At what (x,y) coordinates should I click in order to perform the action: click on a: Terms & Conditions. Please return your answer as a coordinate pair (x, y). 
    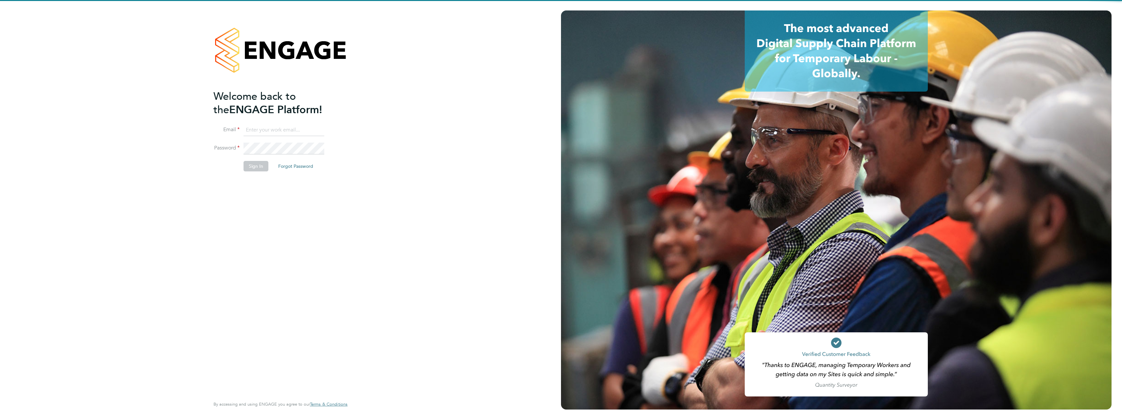
    Looking at the image, I should click on (329, 404).